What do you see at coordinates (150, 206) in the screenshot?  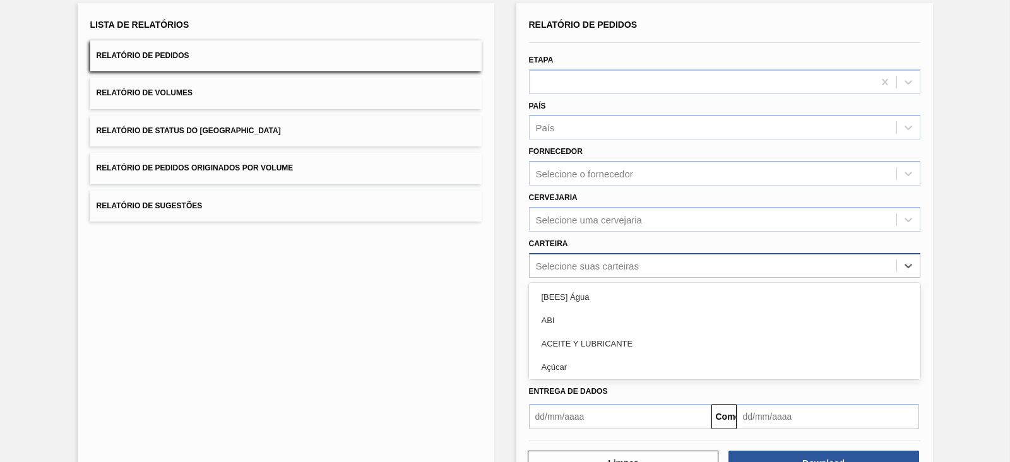 I see `font: Relatório de Sugestões` at bounding box center [150, 206].